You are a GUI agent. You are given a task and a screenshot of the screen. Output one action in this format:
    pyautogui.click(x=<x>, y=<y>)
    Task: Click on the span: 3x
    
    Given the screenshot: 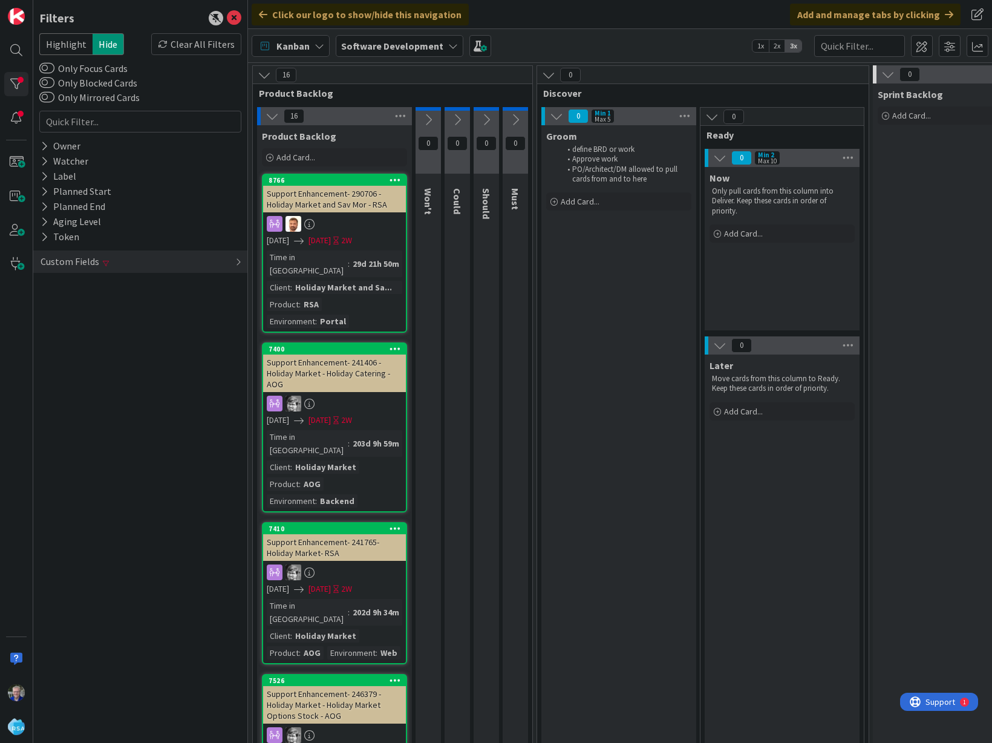 What is the action you would take?
    pyautogui.click(x=793, y=46)
    